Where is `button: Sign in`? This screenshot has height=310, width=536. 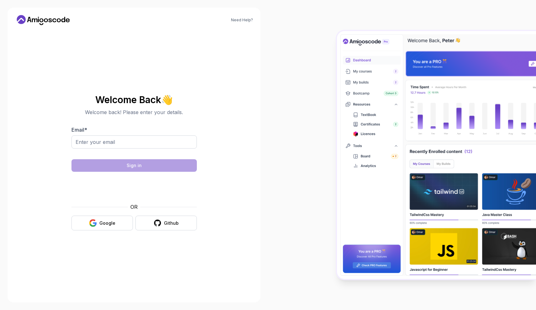
button: Sign in is located at coordinates (134, 165).